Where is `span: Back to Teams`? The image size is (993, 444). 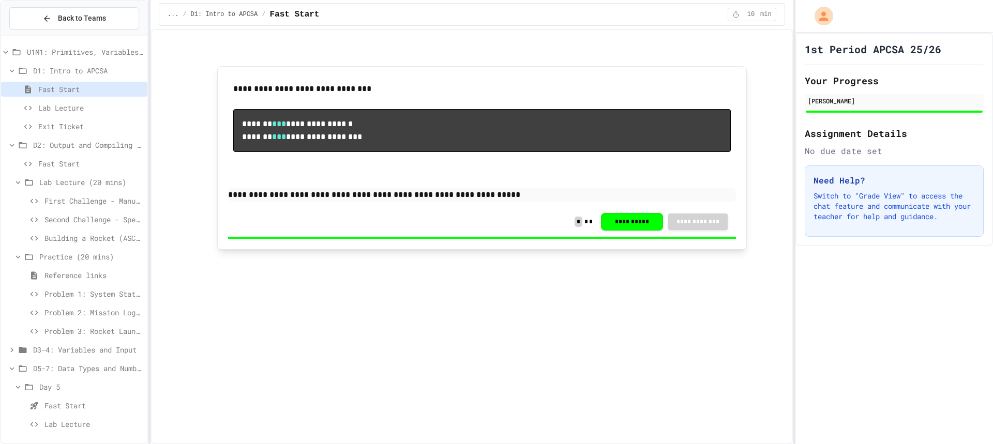 span: Back to Teams is located at coordinates (82, 18).